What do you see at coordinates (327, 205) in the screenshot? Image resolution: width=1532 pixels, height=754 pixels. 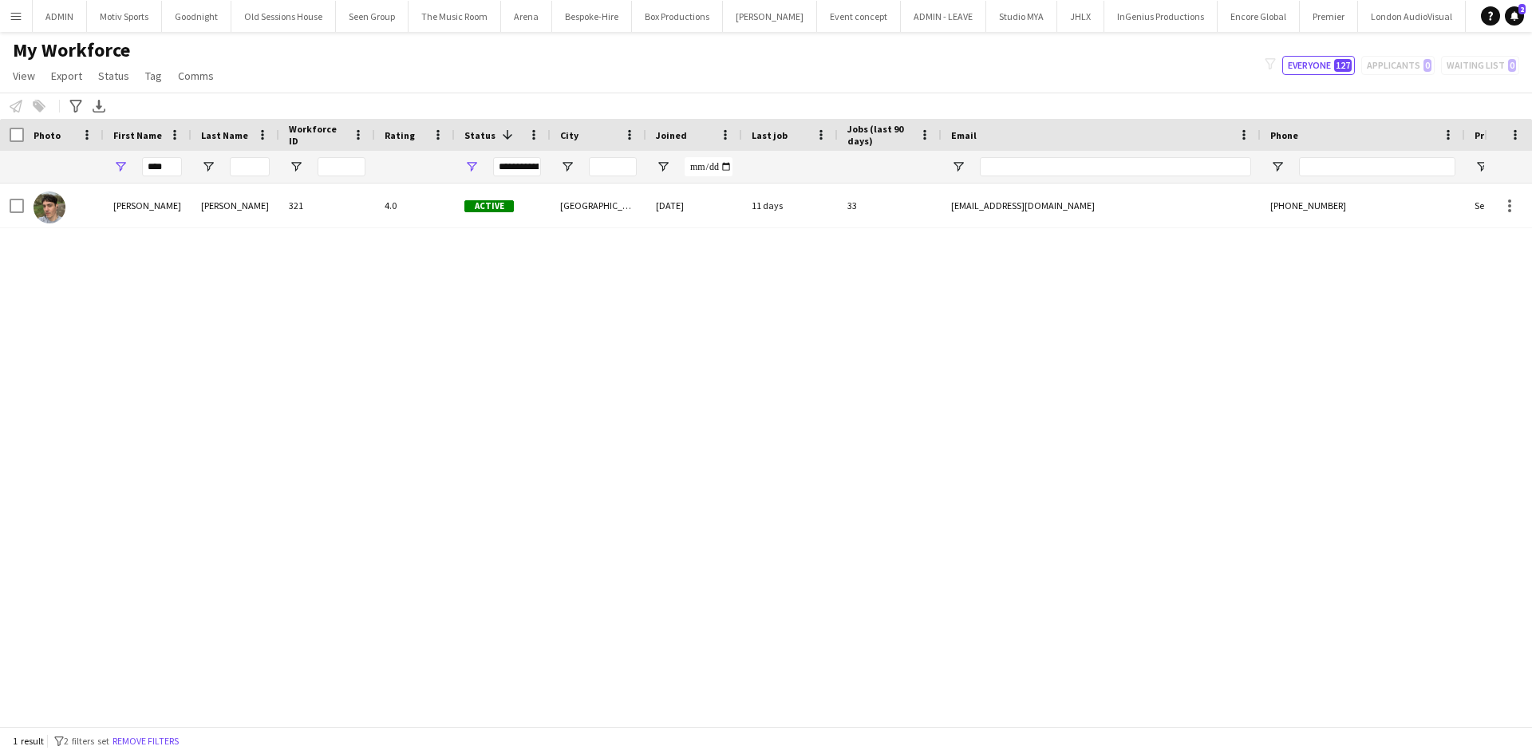 I see `div: 321` at bounding box center [327, 205].